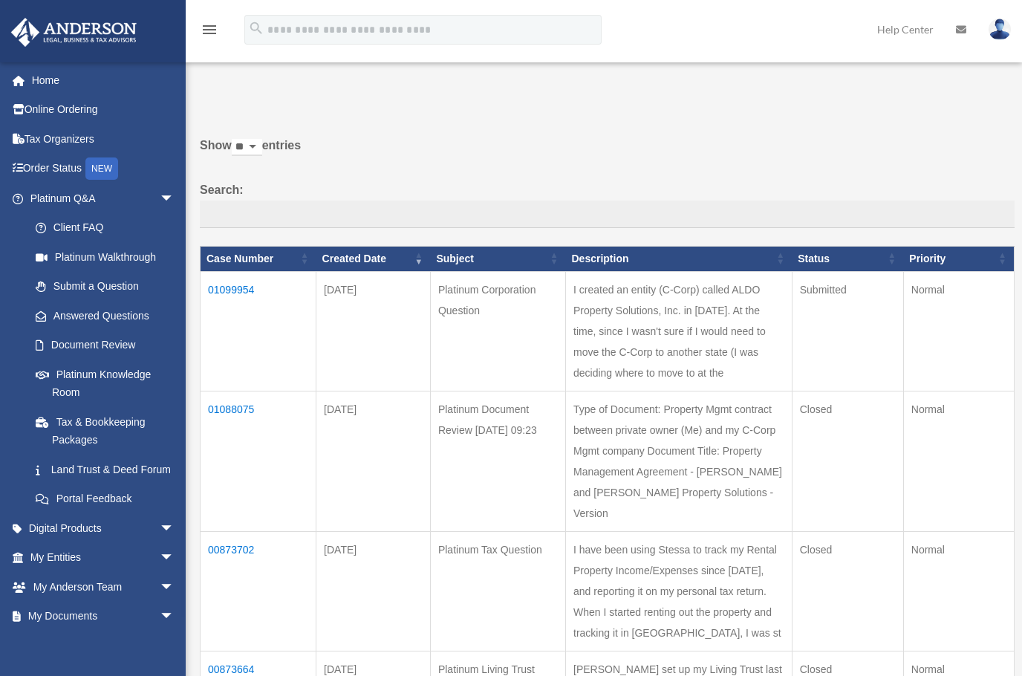 This screenshot has width=1022, height=676. What do you see at coordinates (258, 259) in the screenshot?
I see `th: Case Number: activate to sort column ascending` at bounding box center [258, 259].